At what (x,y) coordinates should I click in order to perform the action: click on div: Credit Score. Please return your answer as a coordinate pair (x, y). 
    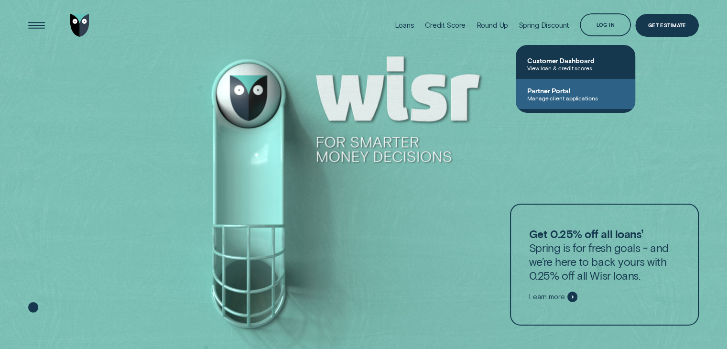
    Looking at the image, I should click on (445, 25).